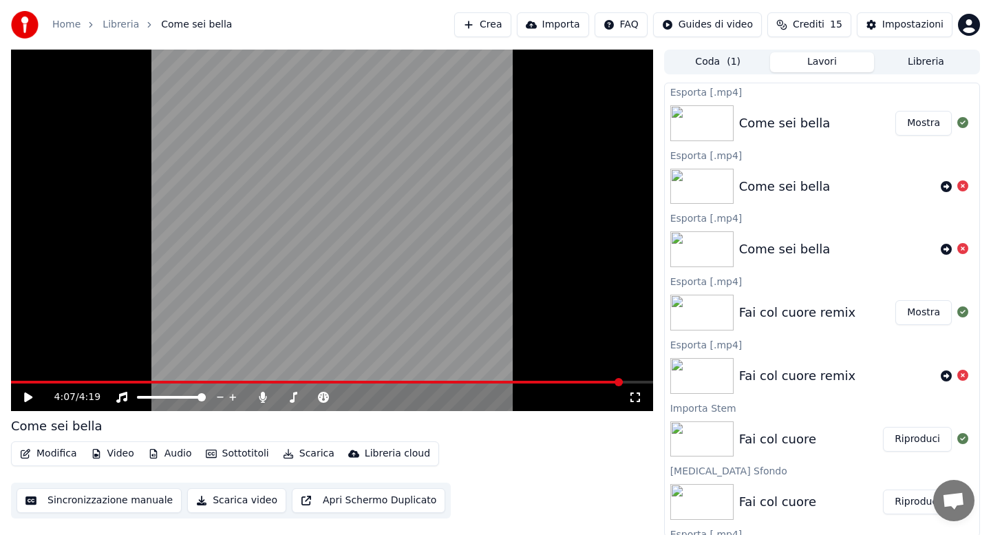 The height and width of the screenshot is (535, 991). Describe the element at coordinates (810, 25) in the screenshot. I see `button: Crediti15` at that location.